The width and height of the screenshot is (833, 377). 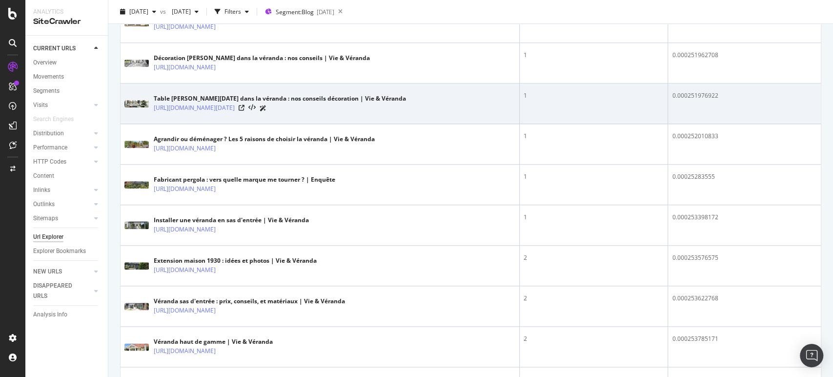 I want to click on a: Movements, so click(x=67, y=77).